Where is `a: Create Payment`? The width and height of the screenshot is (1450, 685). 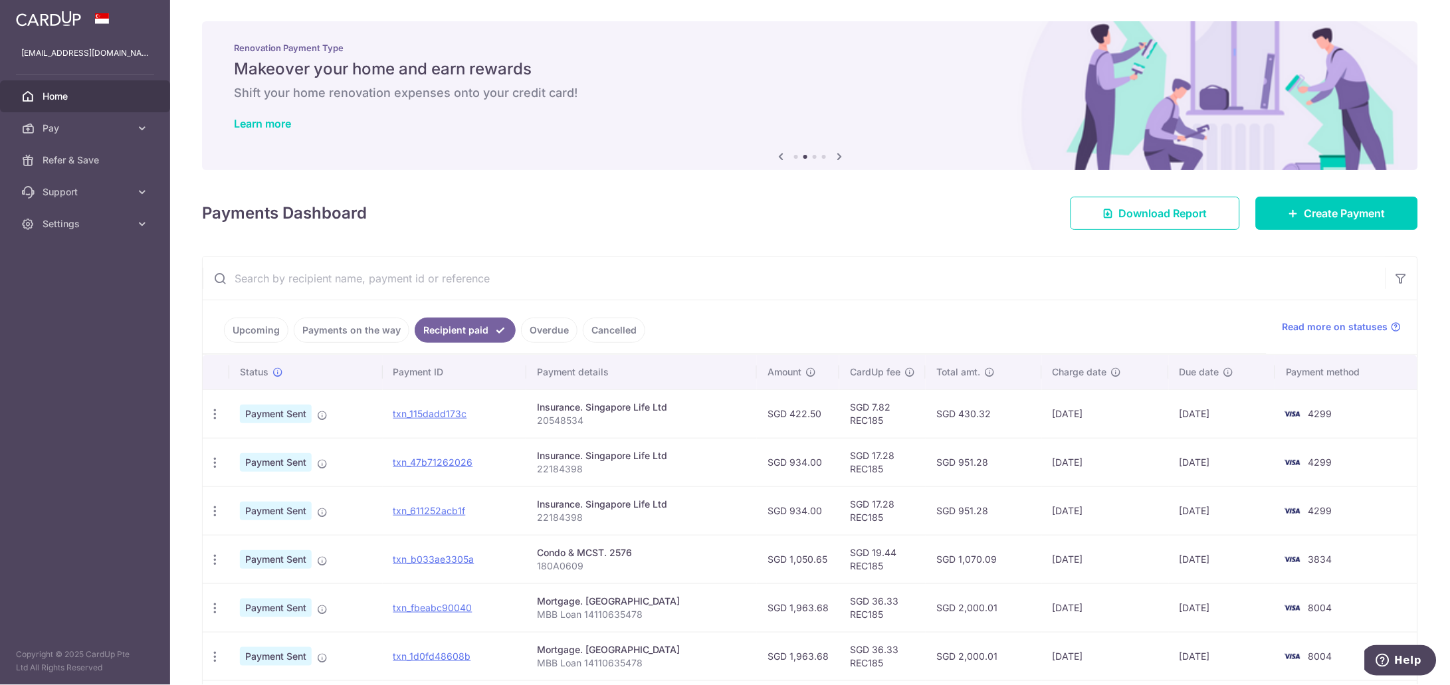 a: Create Payment is located at coordinates (1337, 213).